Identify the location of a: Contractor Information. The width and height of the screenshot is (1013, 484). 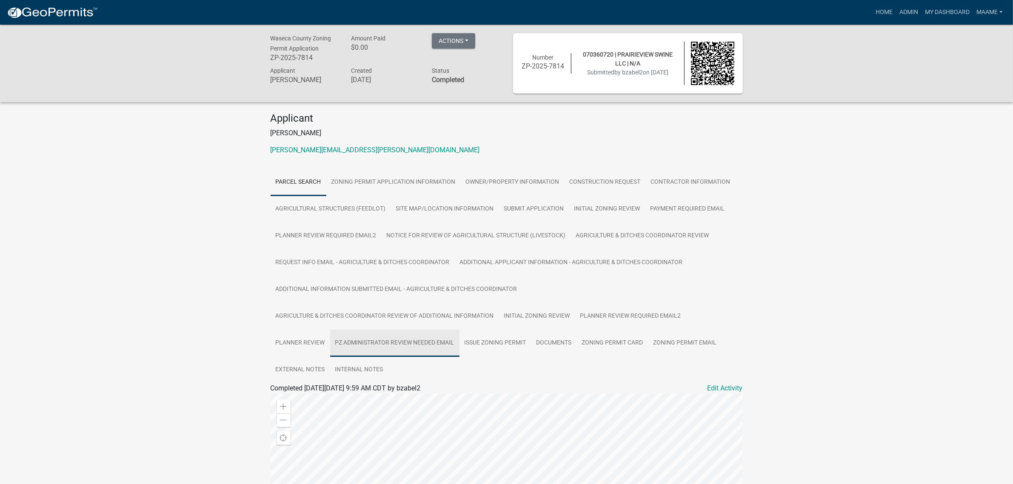
(691, 183).